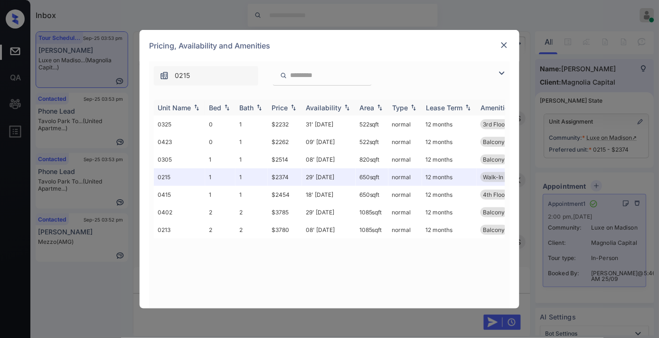  Describe the element at coordinates (180, 142) in the screenshot. I see `td: 0423` at that location.